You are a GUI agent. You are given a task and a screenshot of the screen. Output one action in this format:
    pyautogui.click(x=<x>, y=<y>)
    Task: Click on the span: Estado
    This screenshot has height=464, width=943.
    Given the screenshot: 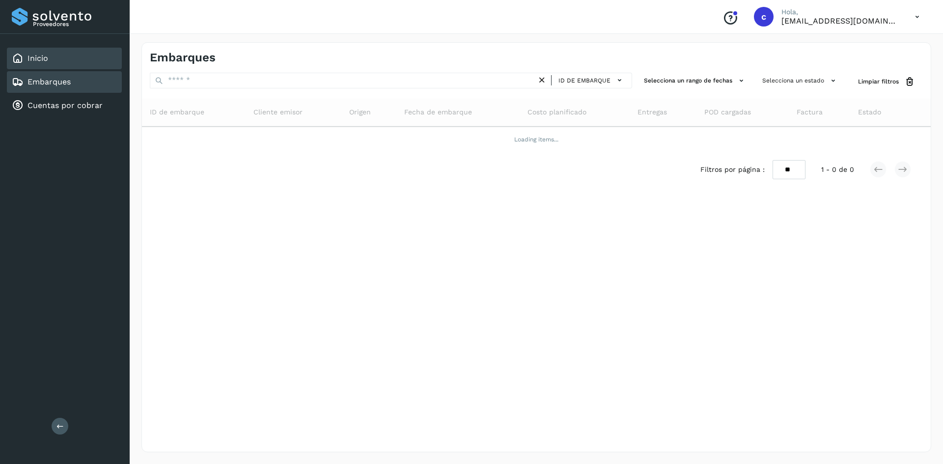 What is the action you would take?
    pyautogui.click(x=869, y=112)
    